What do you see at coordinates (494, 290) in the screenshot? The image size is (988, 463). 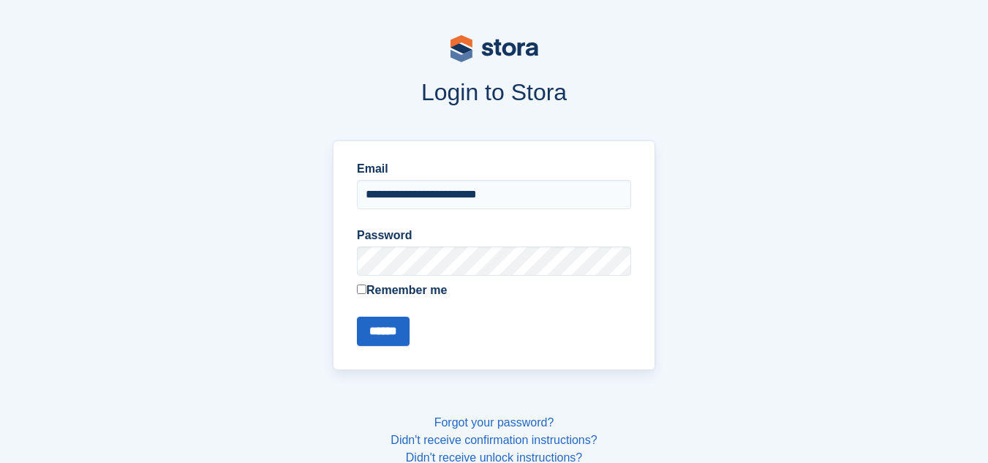 I see `label: Remember me` at bounding box center [494, 290].